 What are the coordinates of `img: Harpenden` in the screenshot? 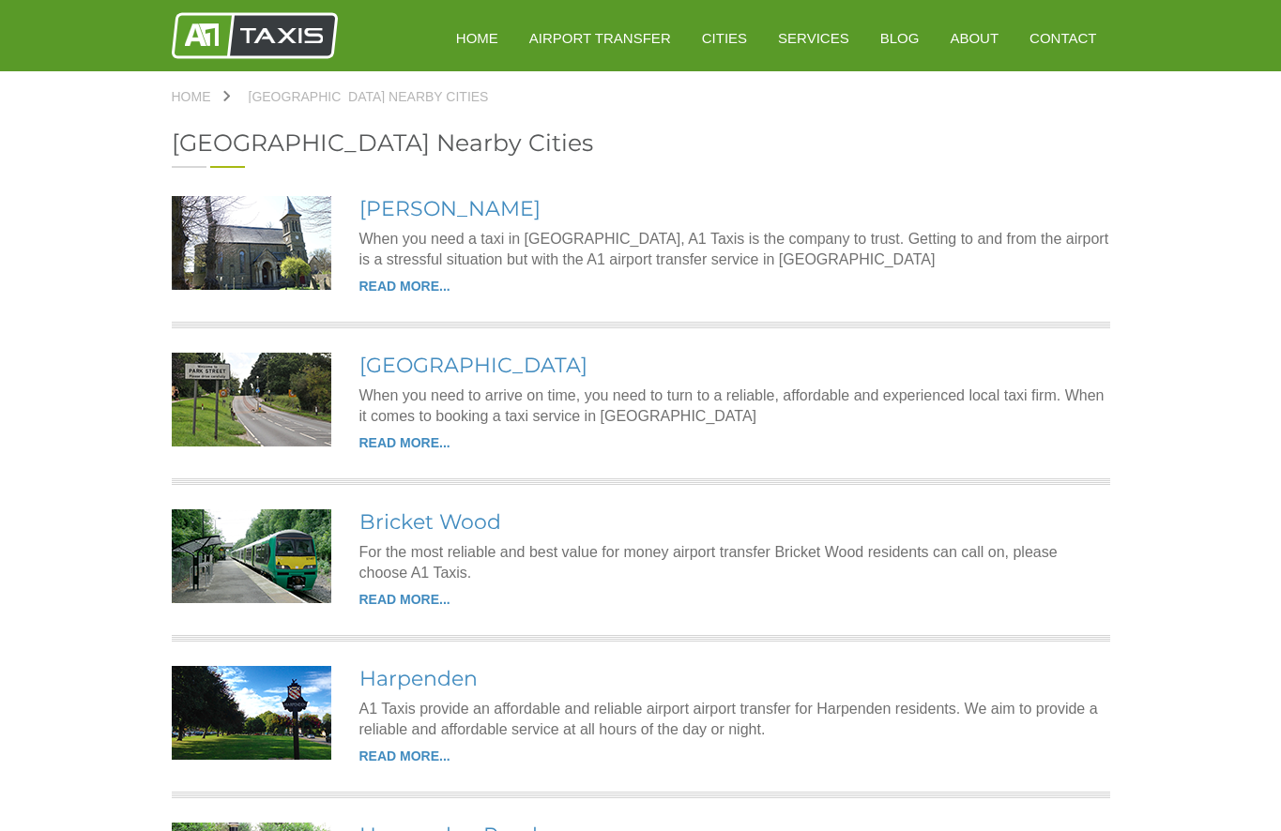 It's located at (251, 713).